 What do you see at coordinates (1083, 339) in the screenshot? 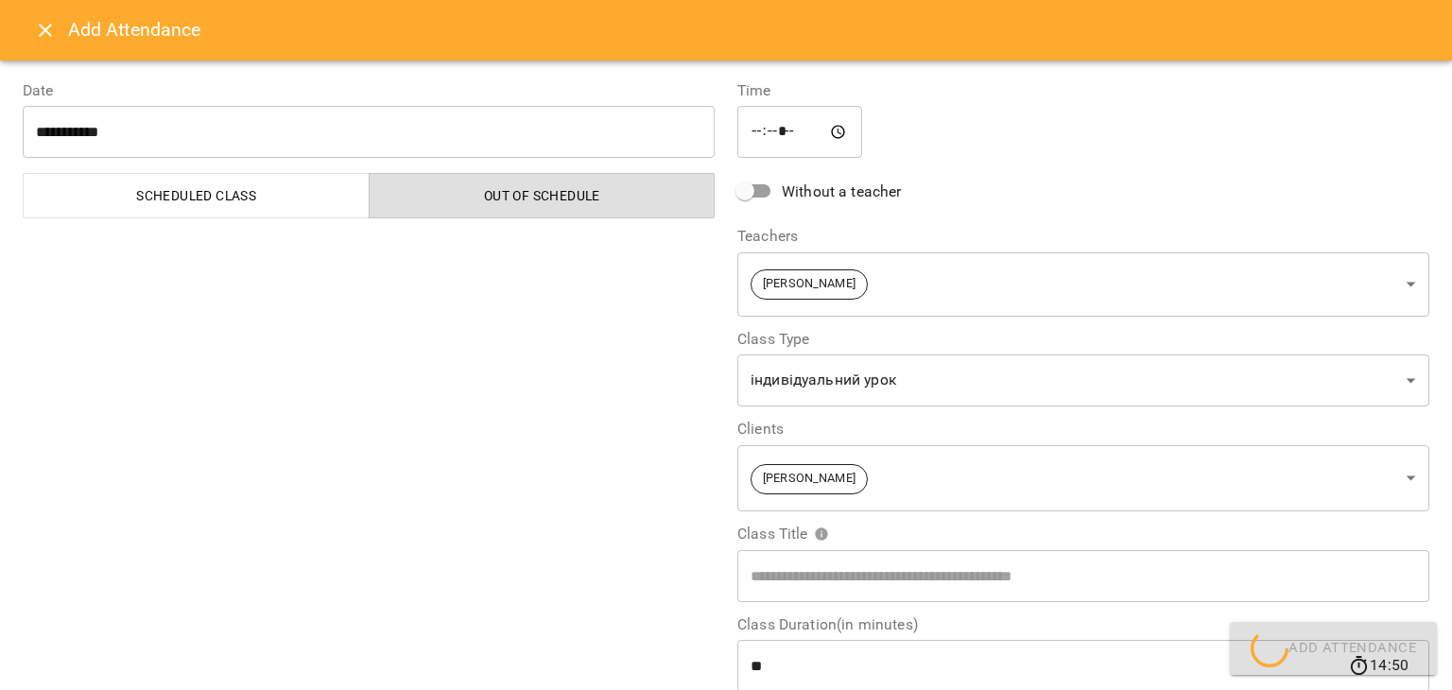
I see `label: Class Type` at bounding box center [1083, 339].